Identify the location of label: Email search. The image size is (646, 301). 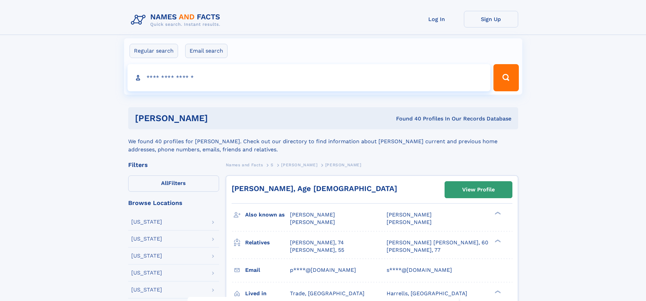
(206, 51).